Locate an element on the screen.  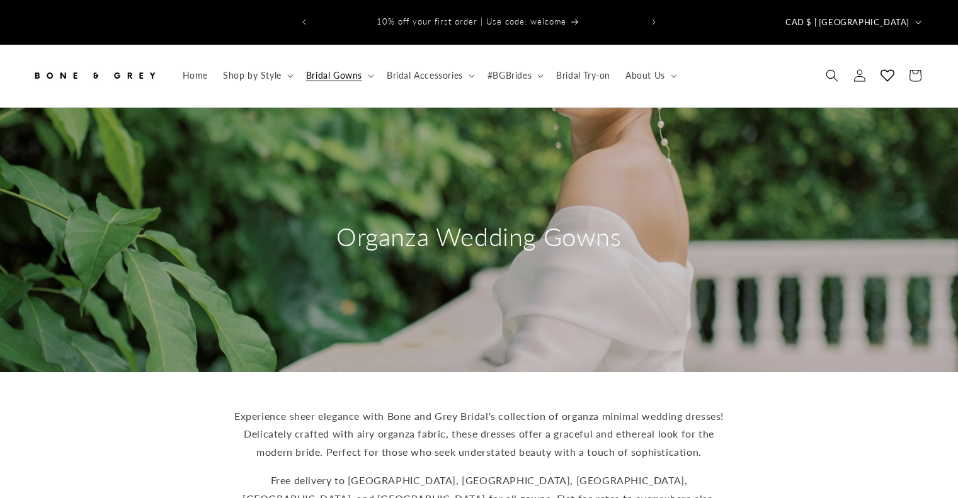
span: Bridal Try-on is located at coordinates (583, 76).